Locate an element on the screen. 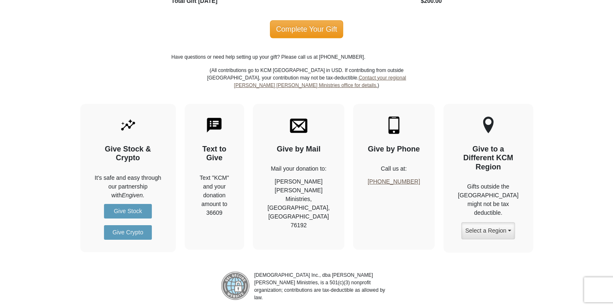  p: Mail your donation to: is located at coordinates (299, 169).